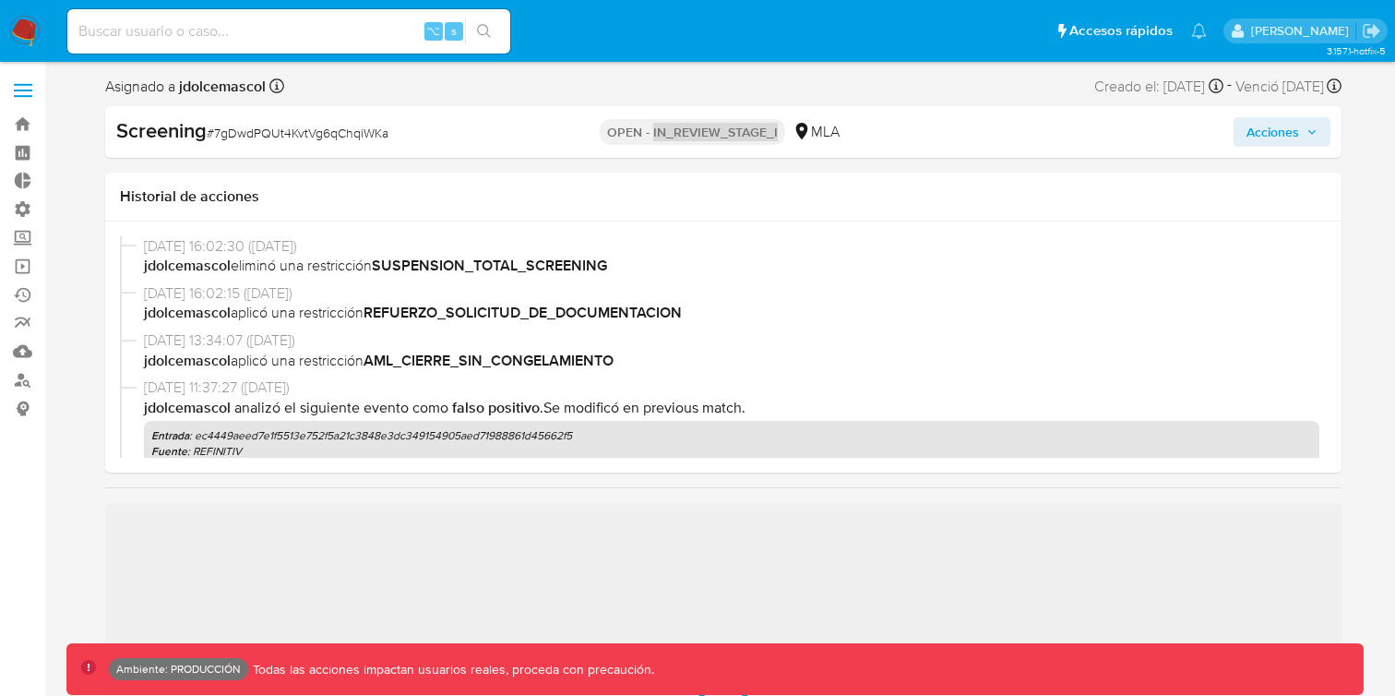  What do you see at coordinates (341, 407) in the screenshot?
I see `span: Analizó el siguiente evento como` at bounding box center [341, 407].